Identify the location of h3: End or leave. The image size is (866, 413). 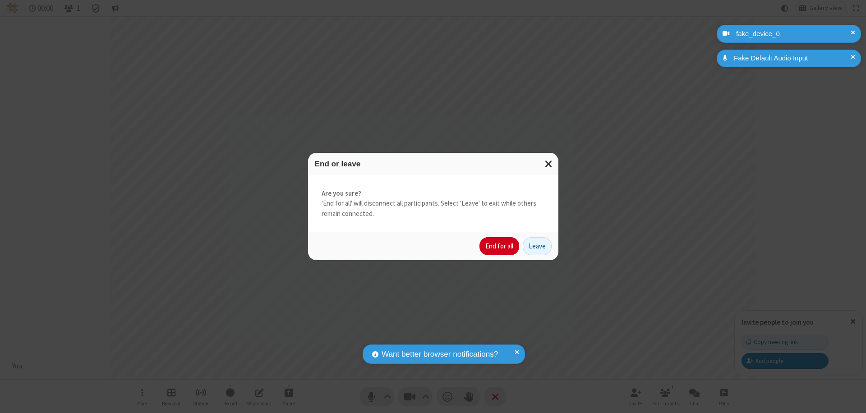
(433, 164).